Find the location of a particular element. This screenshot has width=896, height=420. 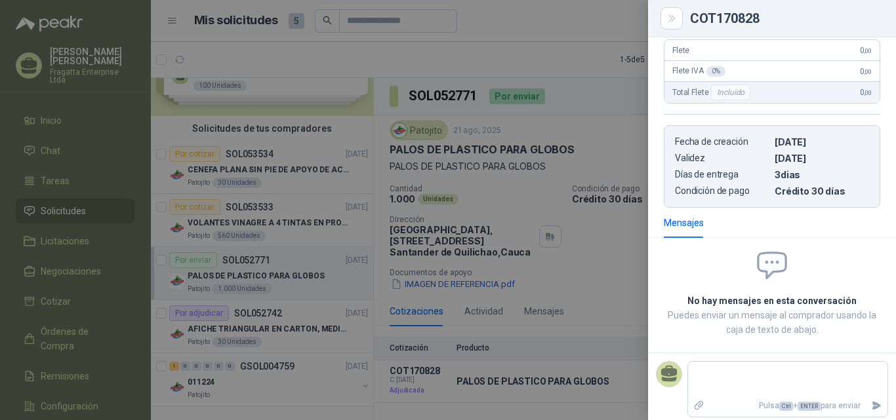

span: Flete IVA is located at coordinates (698, 71).